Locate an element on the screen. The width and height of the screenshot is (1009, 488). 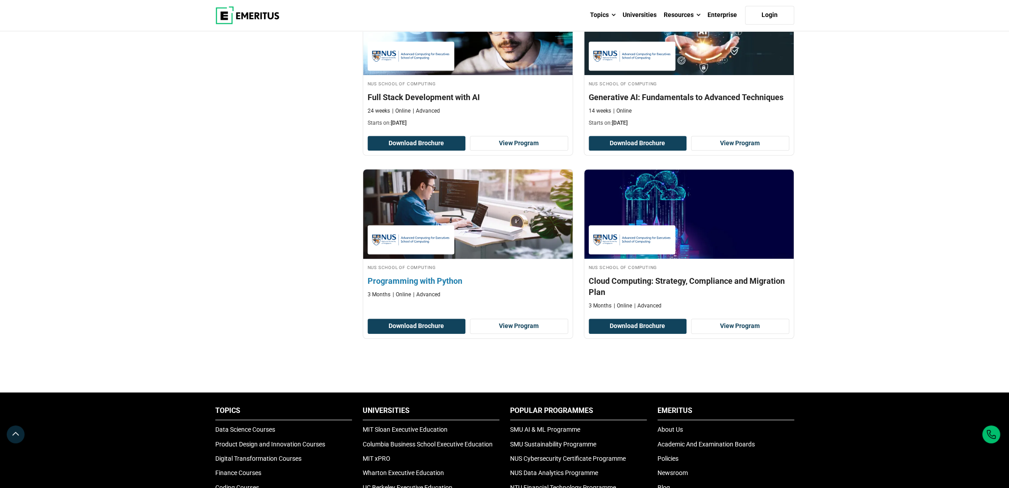
h4: Generative AI: Fundamentals to Advanced Techniques is located at coordinates (688, 97).